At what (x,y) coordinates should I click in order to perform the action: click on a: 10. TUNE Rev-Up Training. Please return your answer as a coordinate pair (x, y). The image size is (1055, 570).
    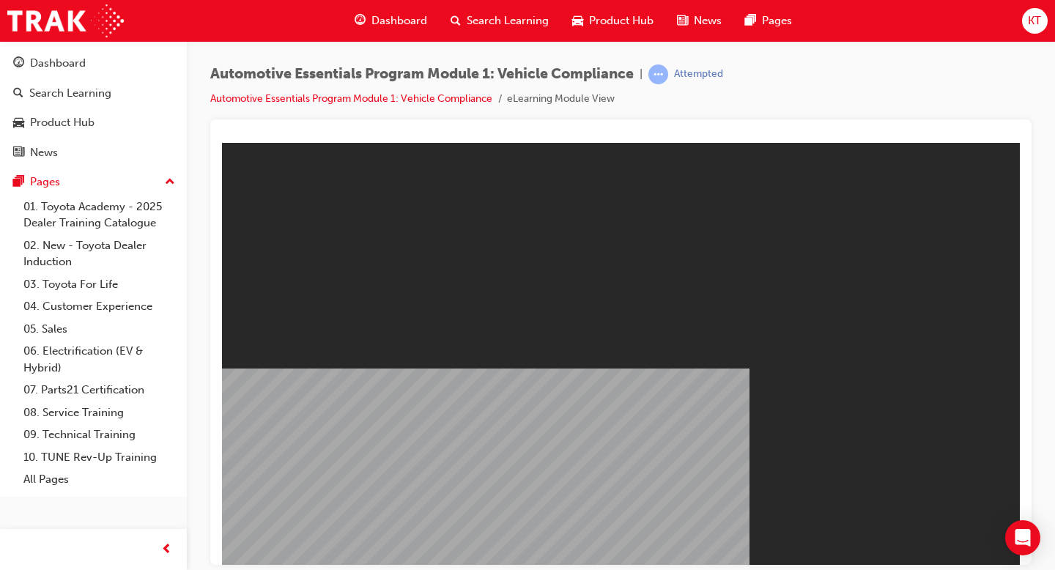
    Looking at the image, I should click on (99, 457).